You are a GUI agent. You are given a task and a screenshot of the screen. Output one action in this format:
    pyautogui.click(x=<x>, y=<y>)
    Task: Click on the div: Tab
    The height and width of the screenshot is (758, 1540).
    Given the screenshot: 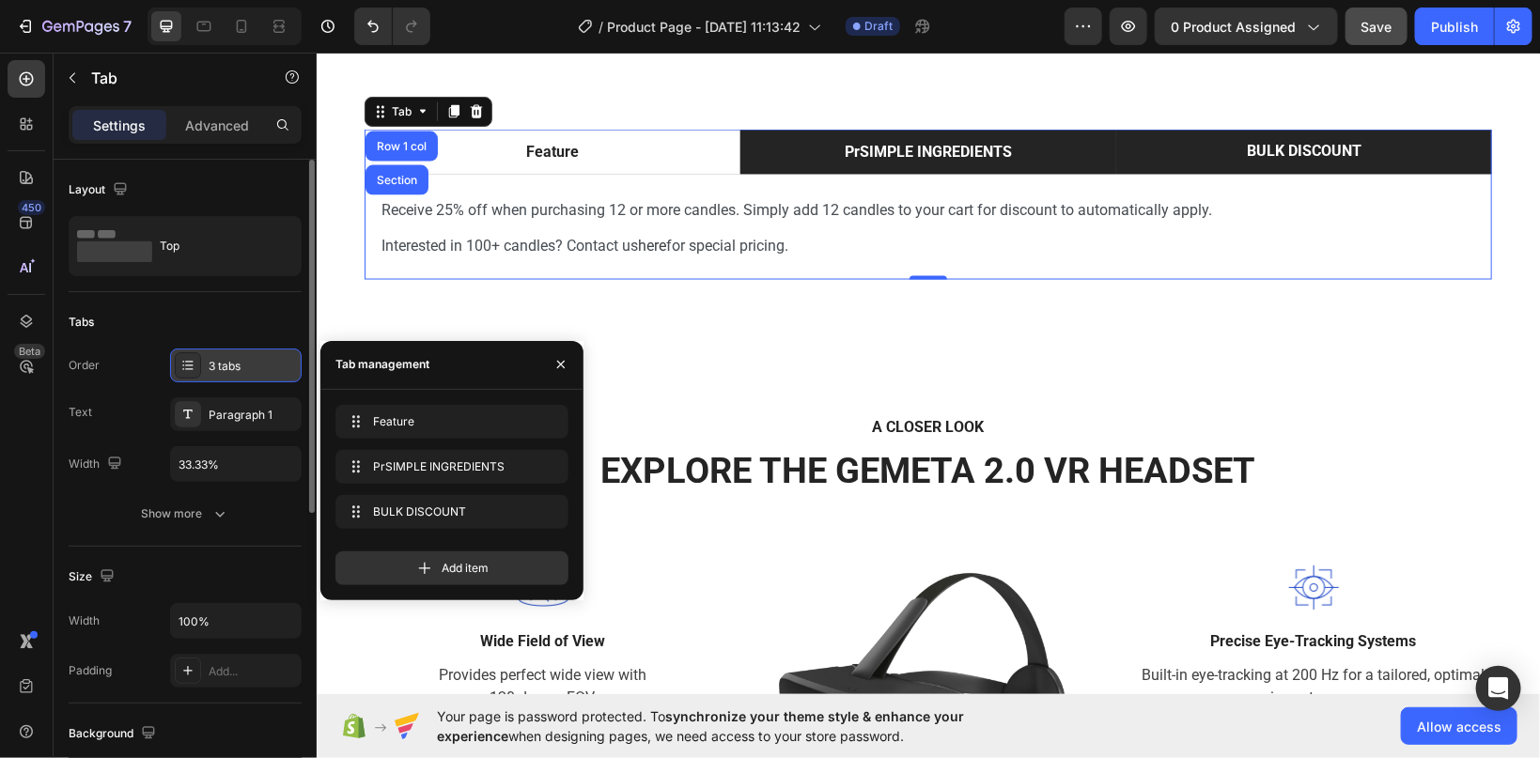 What is the action you would take?
    pyautogui.click(x=85, y=59)
    